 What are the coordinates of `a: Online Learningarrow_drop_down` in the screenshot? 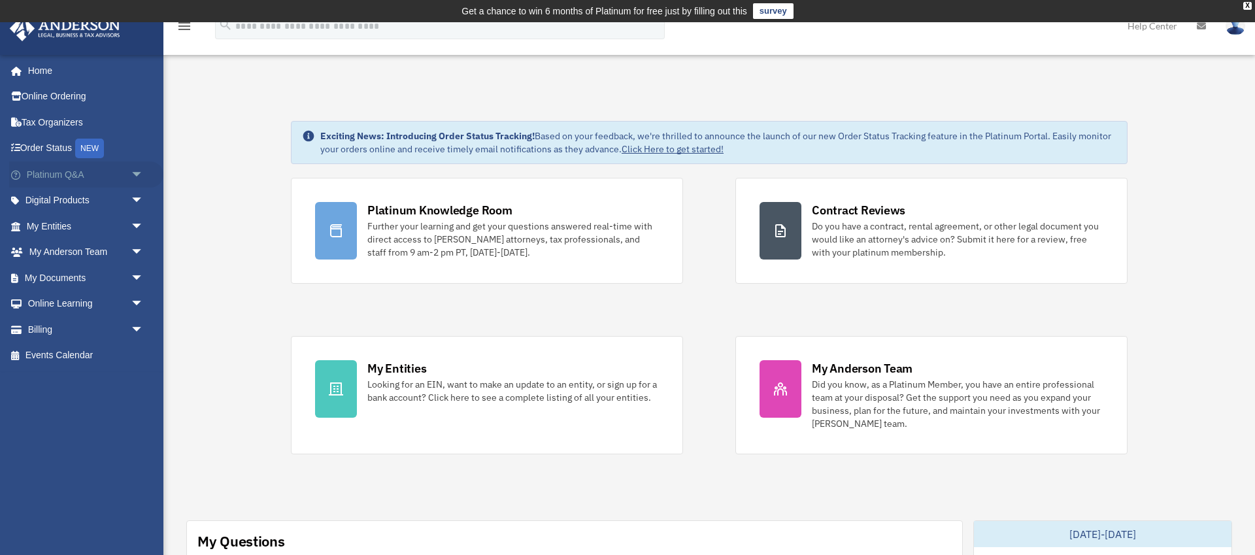 It's located at (86, 304).